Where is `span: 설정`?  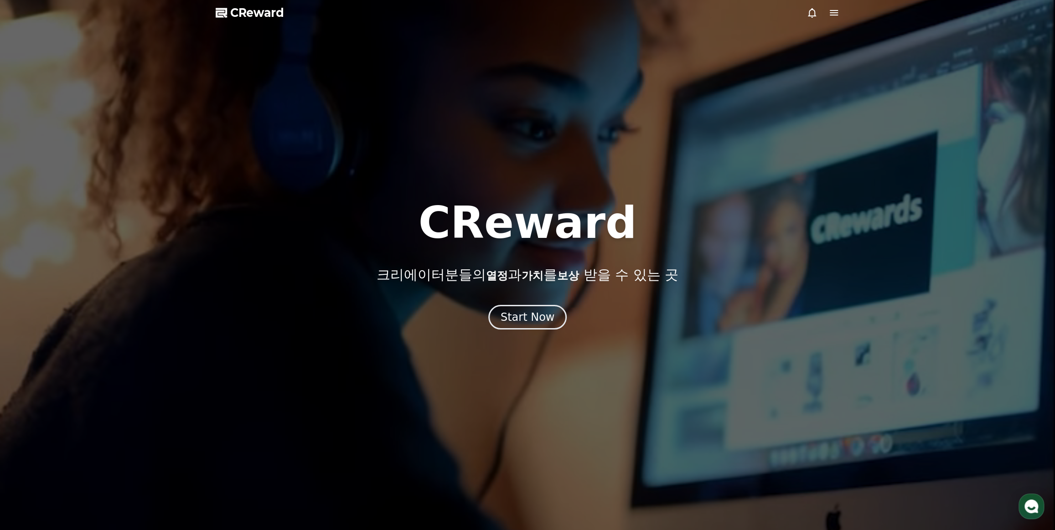 span: 설정 is located at coordinates (146, 306).